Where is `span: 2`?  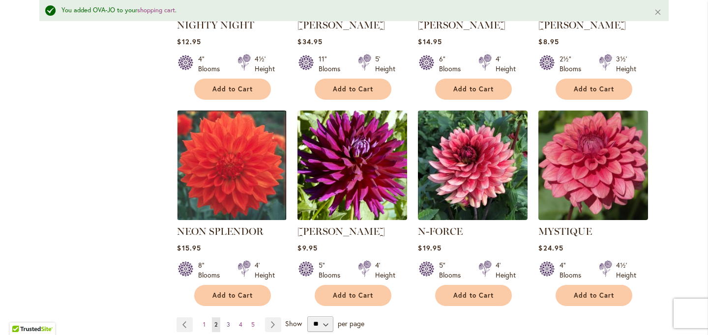
span: 2 is located at coordinates (216, 325).